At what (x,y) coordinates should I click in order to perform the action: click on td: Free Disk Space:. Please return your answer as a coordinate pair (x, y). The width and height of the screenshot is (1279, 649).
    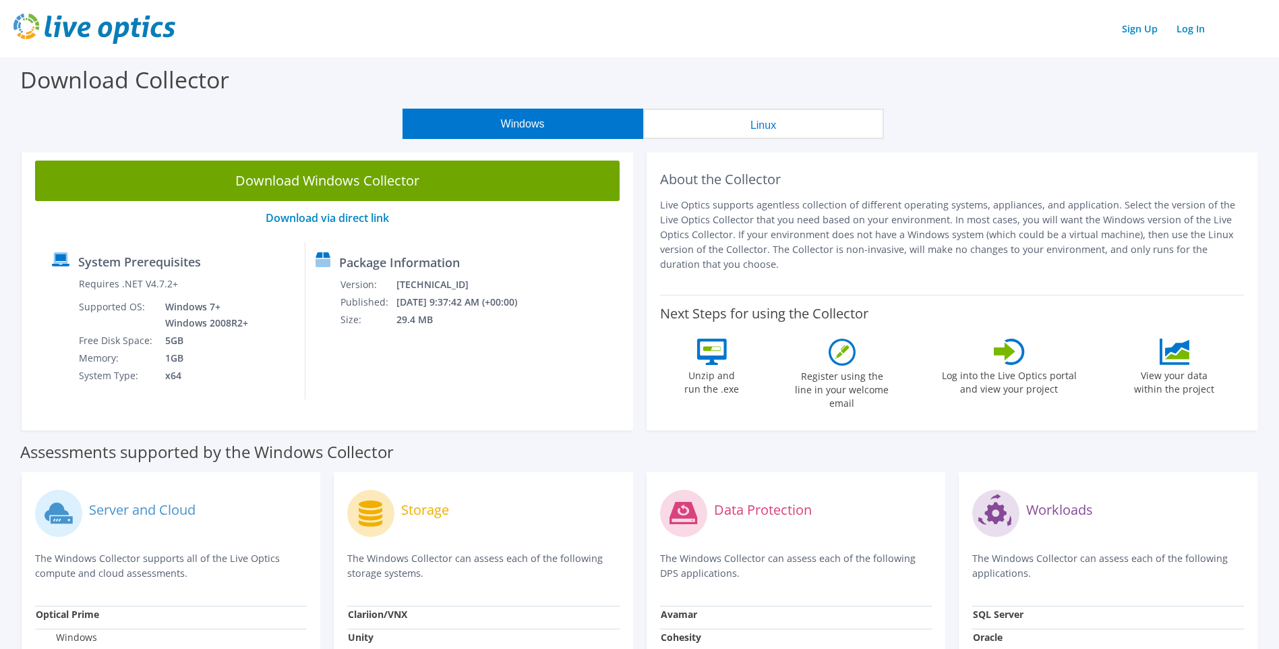
    Looking at the image, I should click on (117, 341).